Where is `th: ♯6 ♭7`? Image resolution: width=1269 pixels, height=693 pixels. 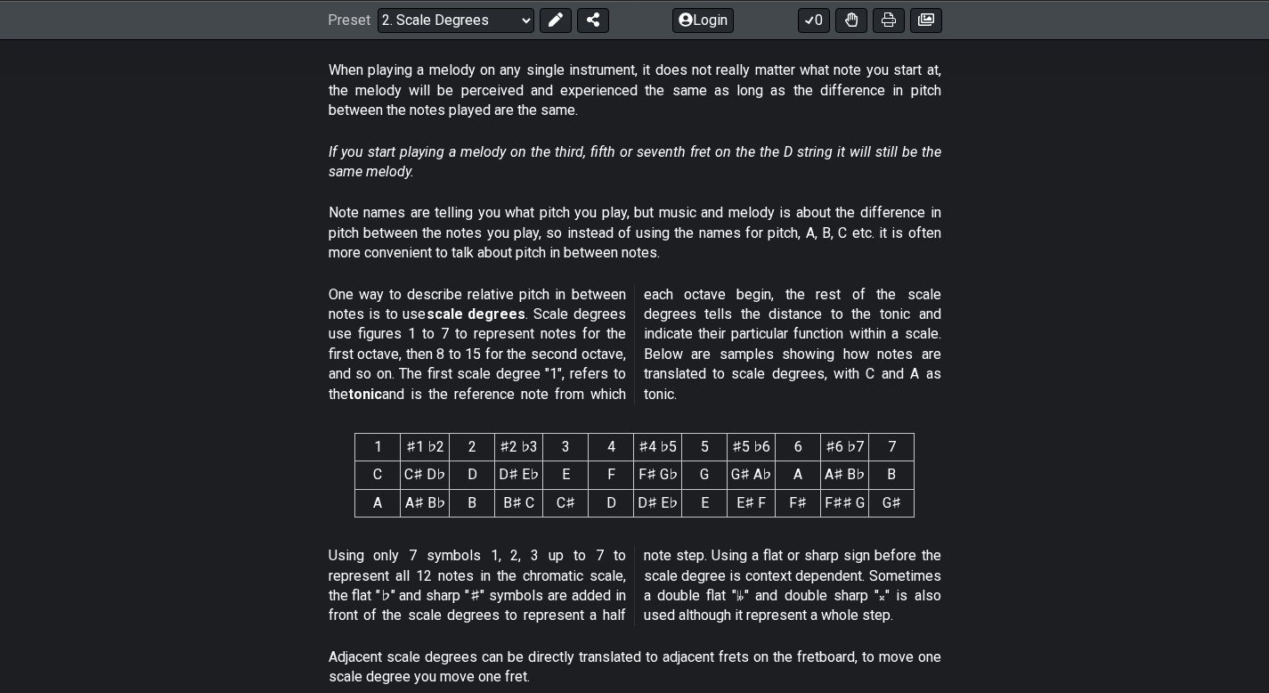 th: ♯6 ♭7 is located at coordinates (845, 447).